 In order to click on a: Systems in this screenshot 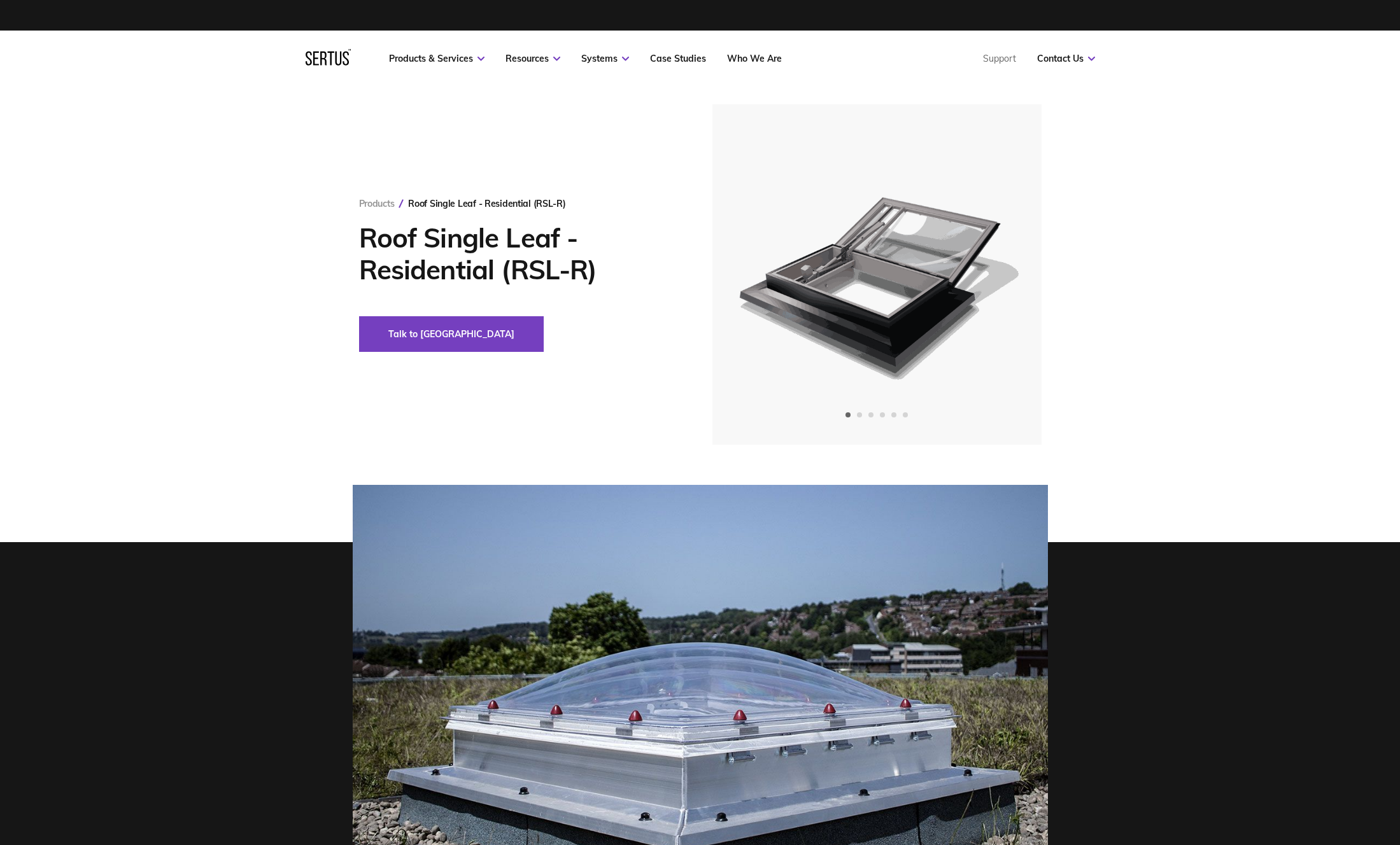, I will do `click(605, 59)`.